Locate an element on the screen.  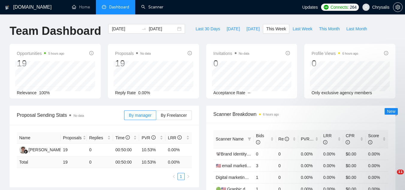
span: By Freelancer is located at coordinates (174, 115).